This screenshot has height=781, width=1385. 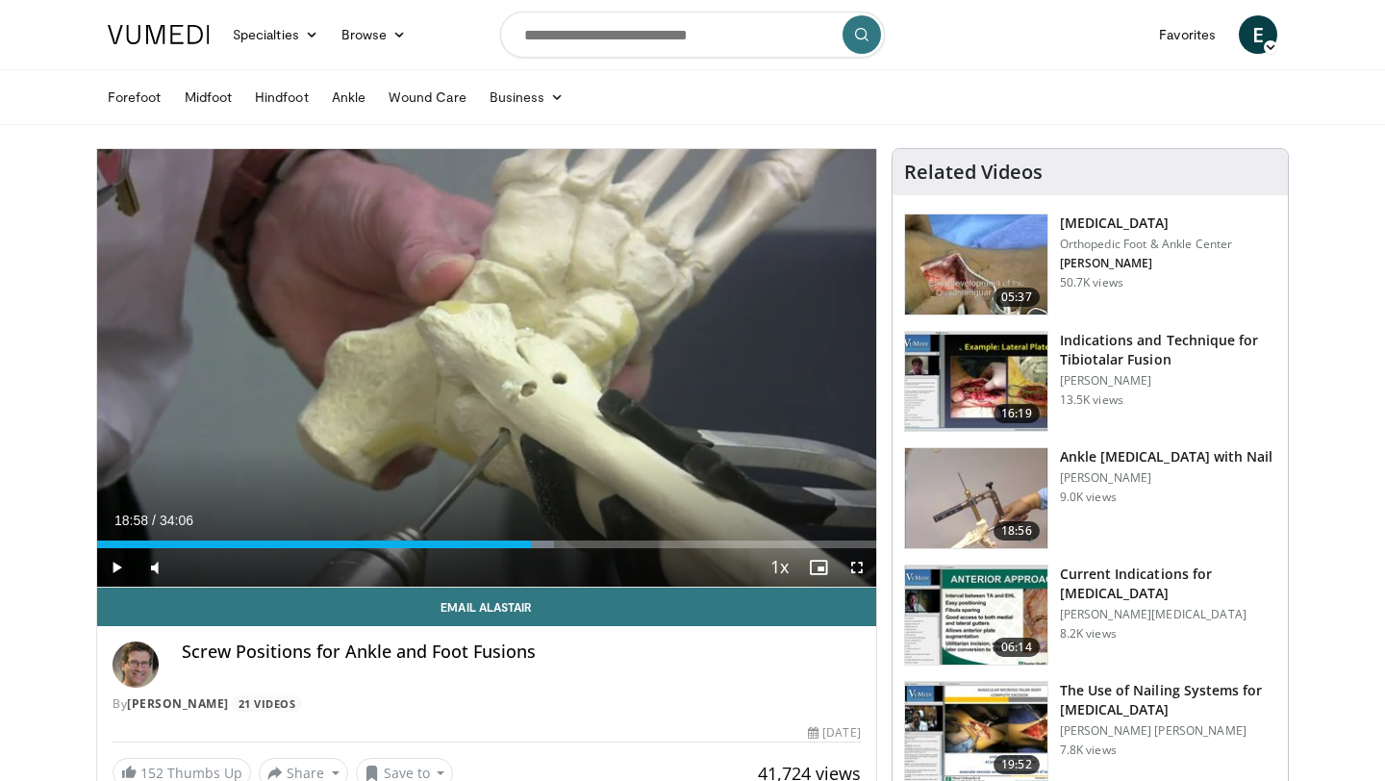 What do you see at coordinates (1088, 750) in the screenshot?
I see `p: 7.8K views` at bounding box center [1088, 750].